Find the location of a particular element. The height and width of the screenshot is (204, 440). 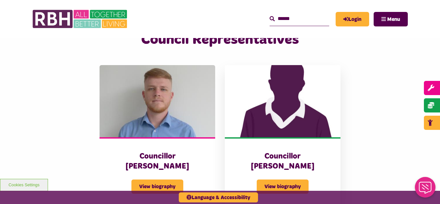

a: MyRBH is located at coordinates (353, 19).